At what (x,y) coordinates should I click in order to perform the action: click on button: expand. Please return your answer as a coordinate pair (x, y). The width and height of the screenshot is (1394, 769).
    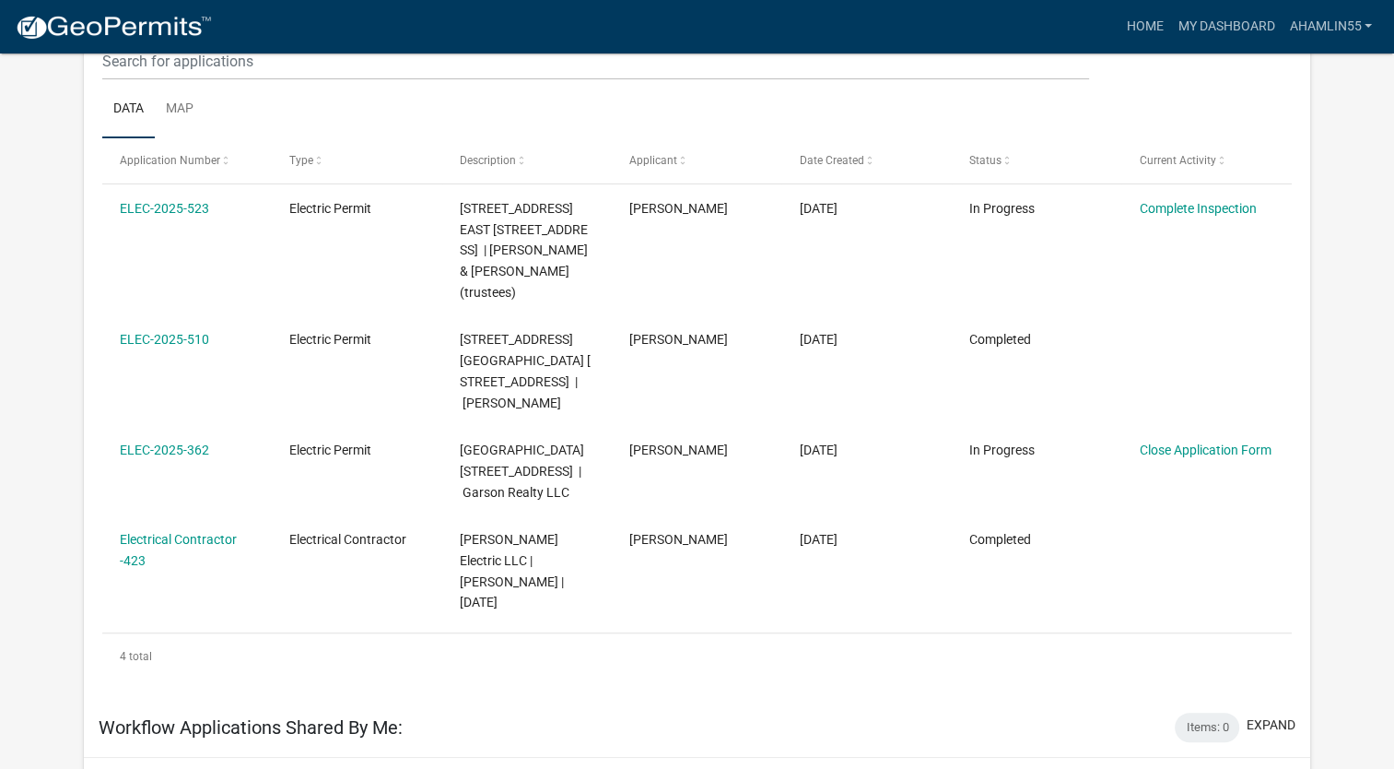
    Looking at the image, I should click on (1271, 724).